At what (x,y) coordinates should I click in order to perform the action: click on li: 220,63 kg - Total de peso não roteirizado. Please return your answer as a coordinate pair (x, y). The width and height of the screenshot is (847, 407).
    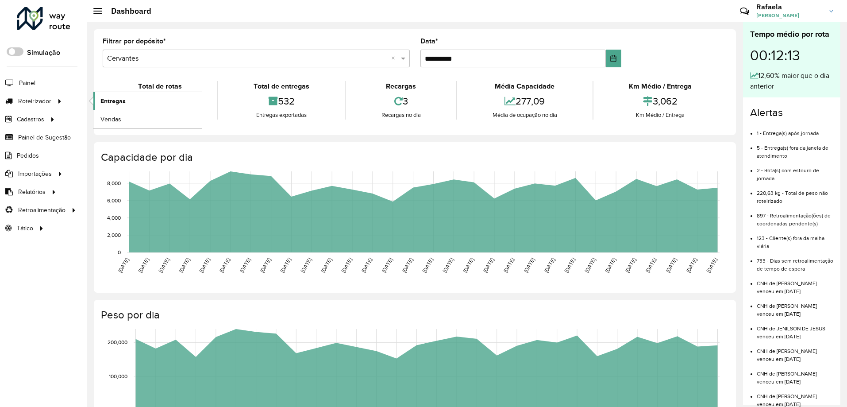
    Looking at the image, I should click on (795, 193).